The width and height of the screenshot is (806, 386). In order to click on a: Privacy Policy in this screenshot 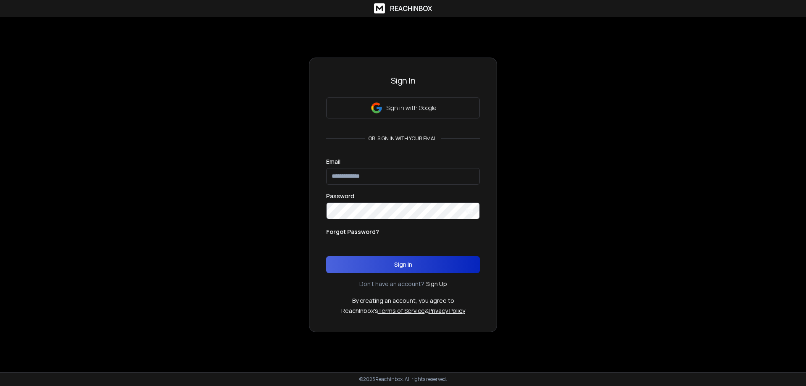, I will do `click(447, 310)`.